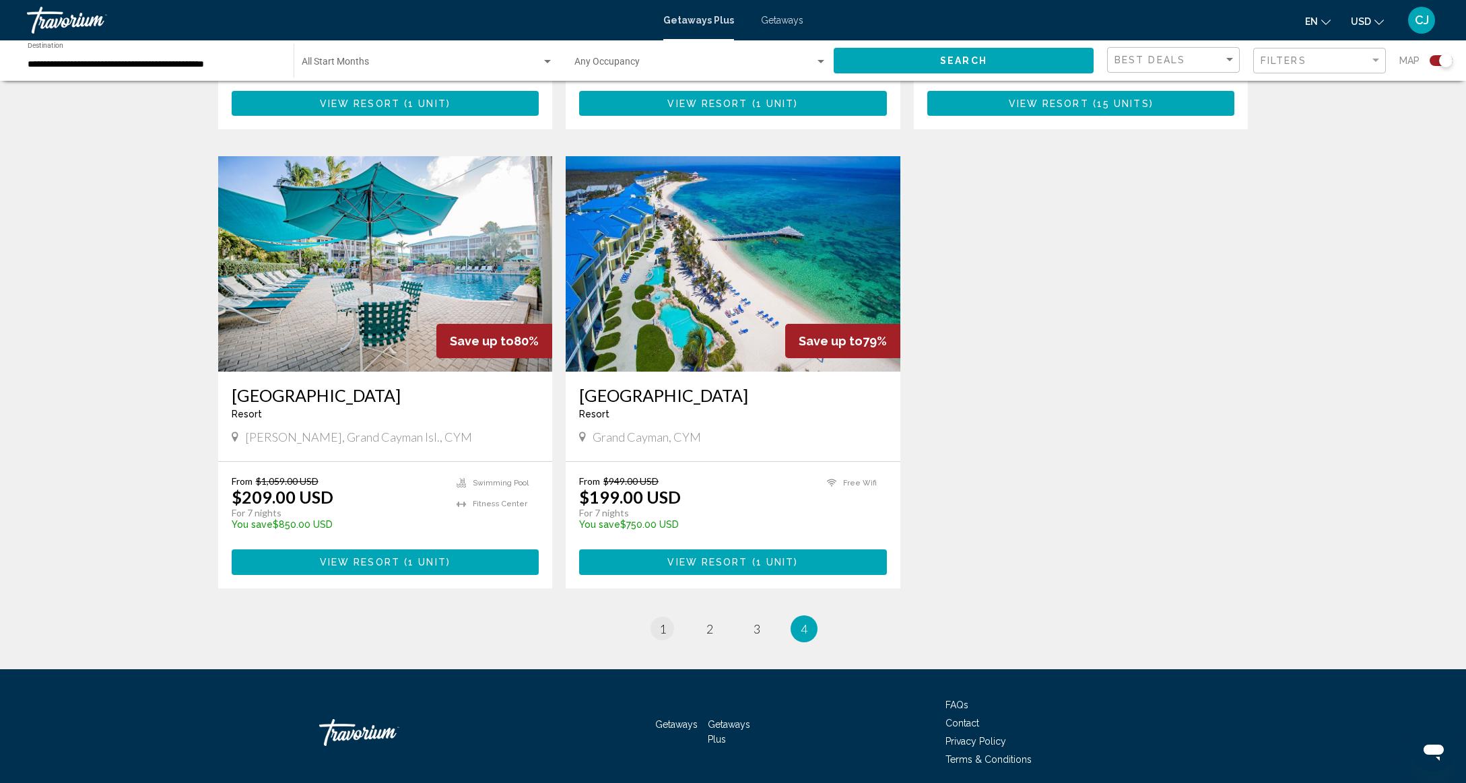 This screenshot has height=783, width=1466. What do you see at coordinates (860, 483) in the screenshot?
I see `span: Free Wifi` at bounding box center [860, 483].